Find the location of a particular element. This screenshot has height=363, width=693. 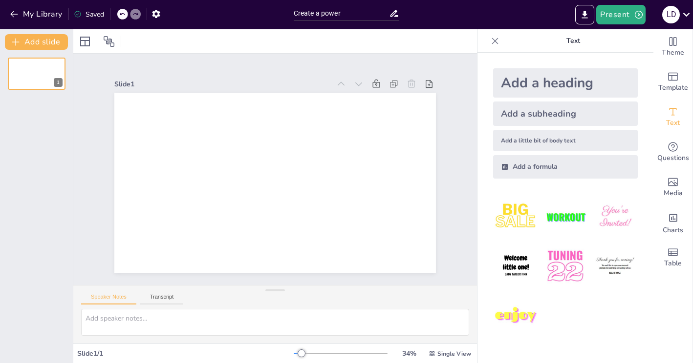

button: Speaker Notes is located at coordinates (108, 299).